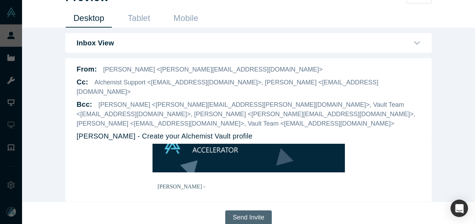 The height and width of the screenshot is (224, 475). What do you see at coordinates (172, 58) in the screenshot?
I see `p: I am writing to tell you about the , and invite you to “plug in” at whatever level feels right.` at bounding box center [172, 58].